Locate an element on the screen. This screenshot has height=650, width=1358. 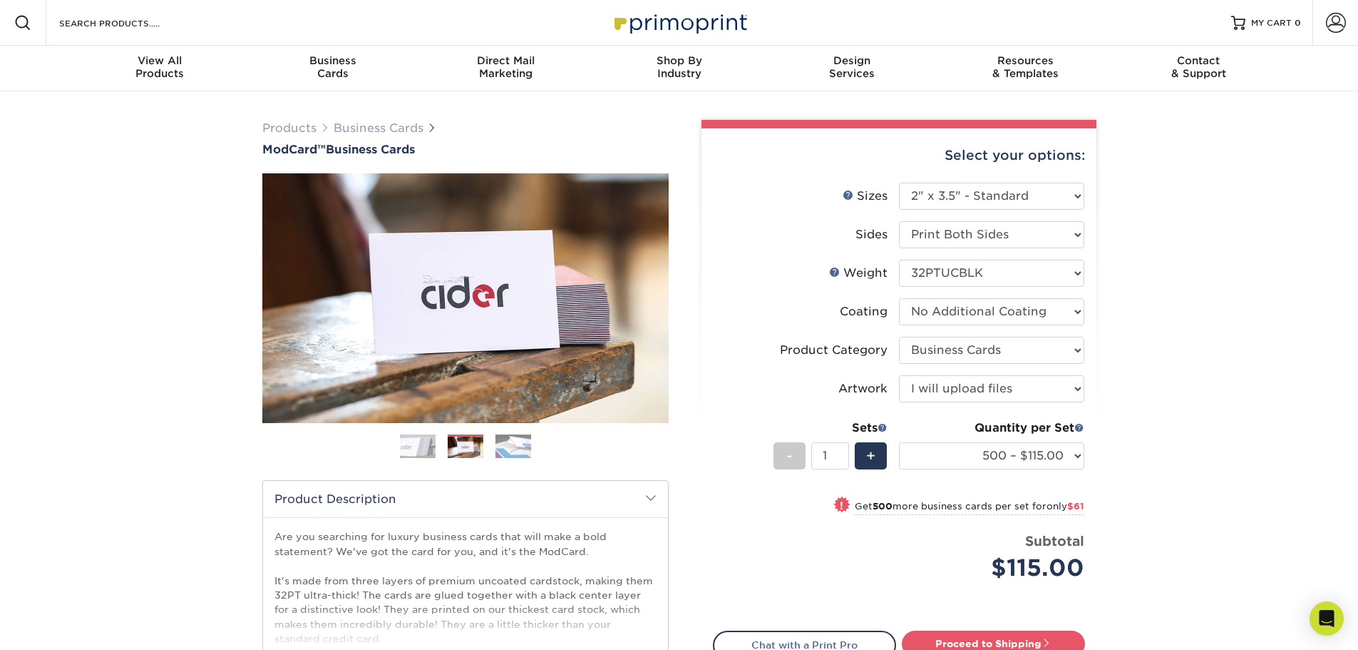
div: Marketing is located at coordinates (505, 67).